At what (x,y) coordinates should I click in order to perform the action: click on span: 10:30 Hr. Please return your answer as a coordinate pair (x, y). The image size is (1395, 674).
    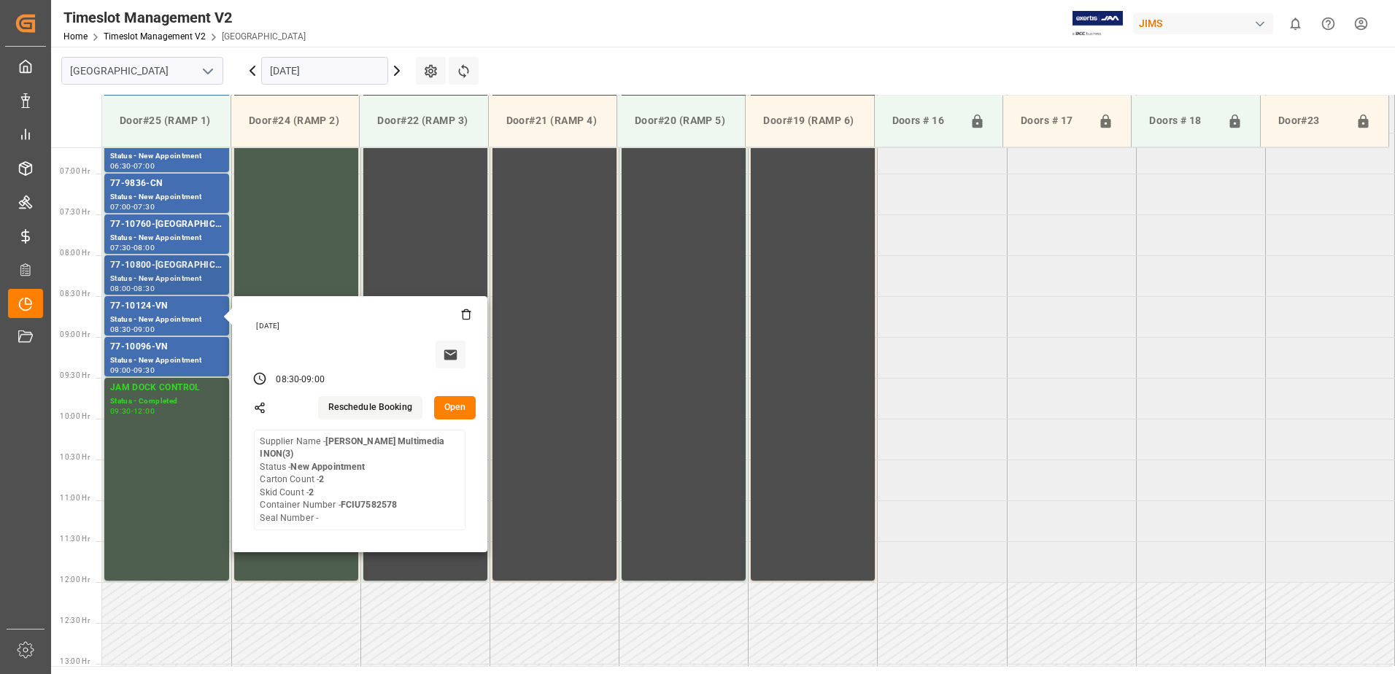
    Looking at the image, I should click on (74, 457).